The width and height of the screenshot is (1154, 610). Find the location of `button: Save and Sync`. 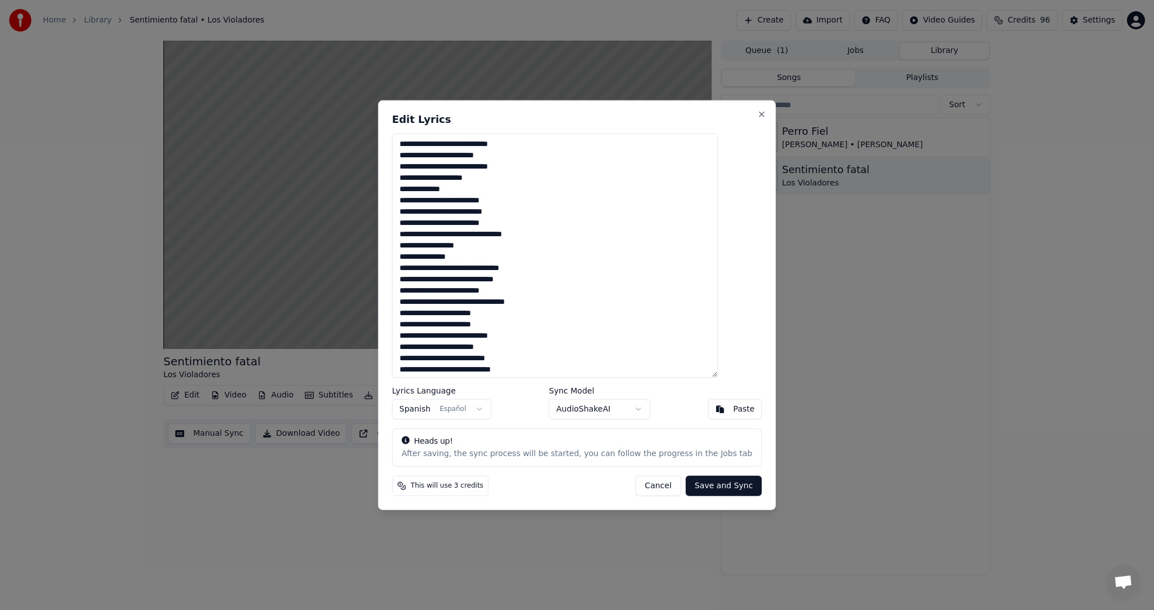

button: Save and Sync is located at coordinates (724, 485).